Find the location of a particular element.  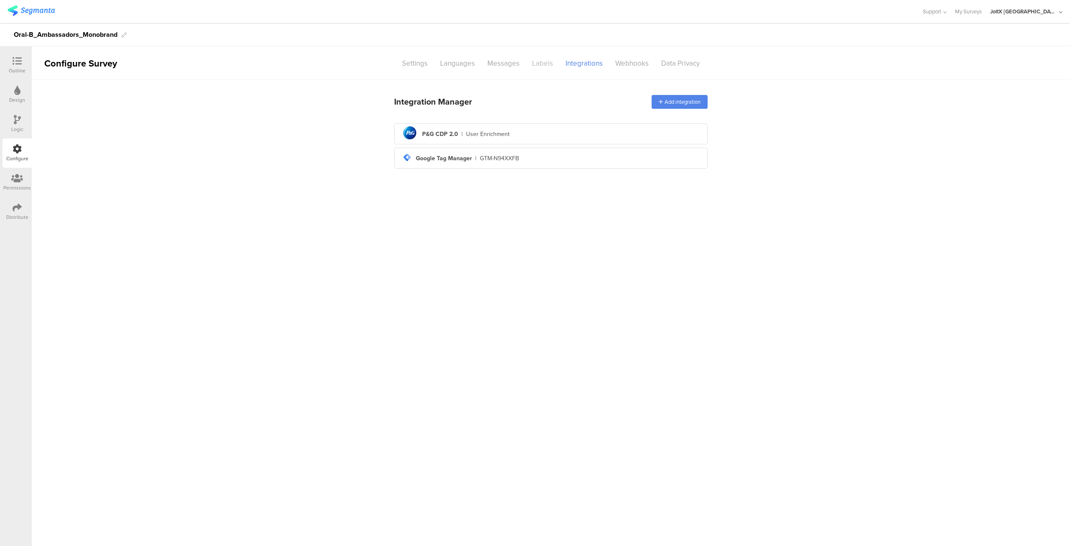

div: Permissions is located at coordinates (17, 188).